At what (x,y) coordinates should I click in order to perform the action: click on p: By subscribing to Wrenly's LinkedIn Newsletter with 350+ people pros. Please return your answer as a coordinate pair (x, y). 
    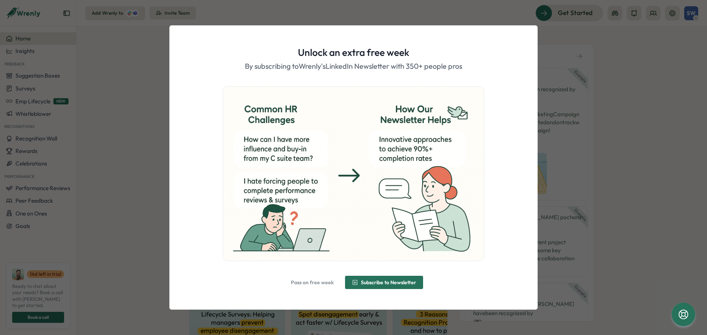
    Looking at the image, I should click on (353, 66).